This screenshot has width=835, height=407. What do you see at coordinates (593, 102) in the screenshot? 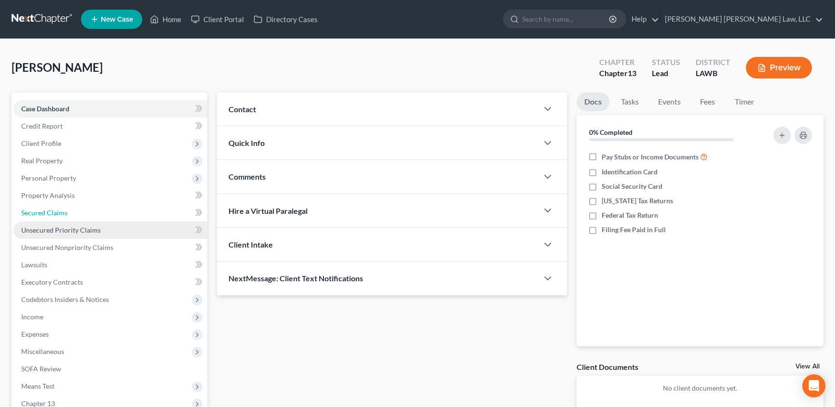
I see `a: Docs` at bounding box center [593, 102].